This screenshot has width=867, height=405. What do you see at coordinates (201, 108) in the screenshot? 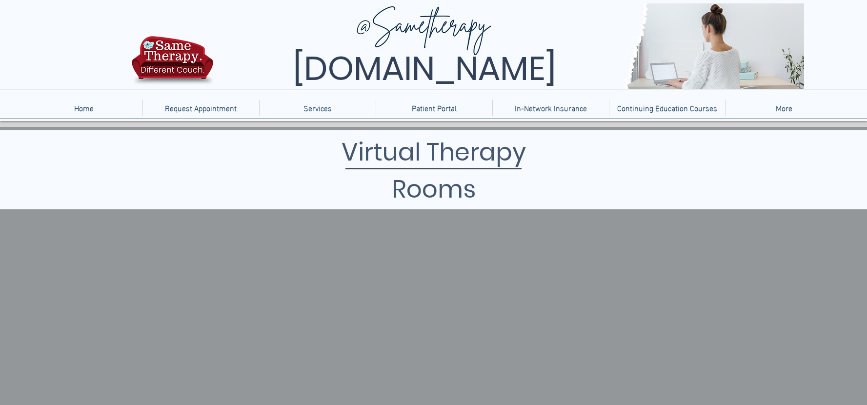
I see `p: Request Appointment` at bounding box center [201, 108].